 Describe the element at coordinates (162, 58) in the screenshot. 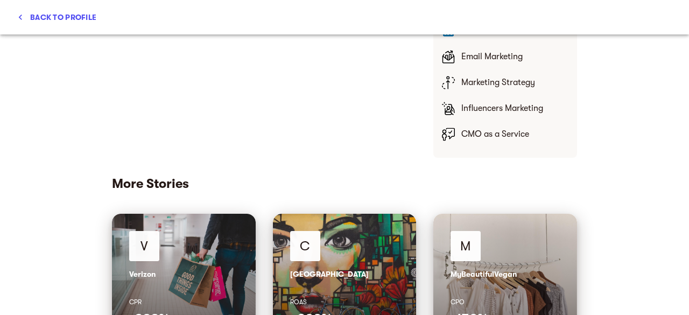

I see `li: Iterating and creating our A/B testing and Email strategy` at that location.